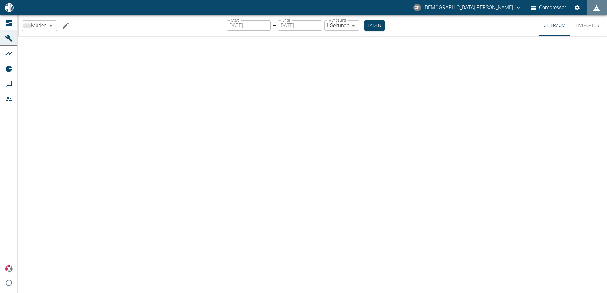 Image resolution: width=607 pixels, height=293 pixels. What do you see at coordinates (337, 20) in the screenshot?
I see `label: Auflösung` at bounding box center [337, 20].